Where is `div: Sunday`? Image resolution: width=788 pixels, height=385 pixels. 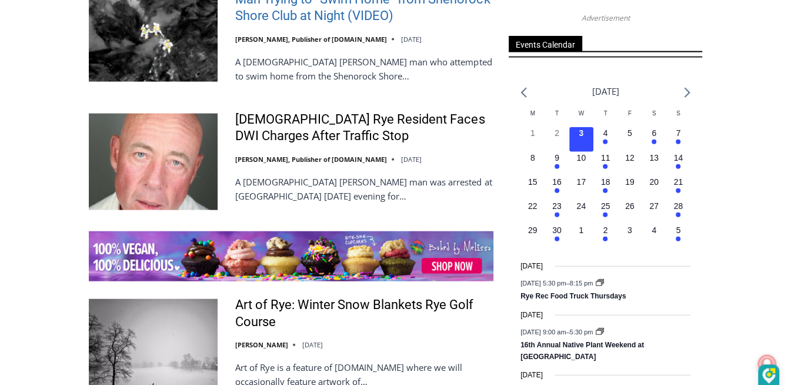
div: Sunday is located at coordinates (678, 118).